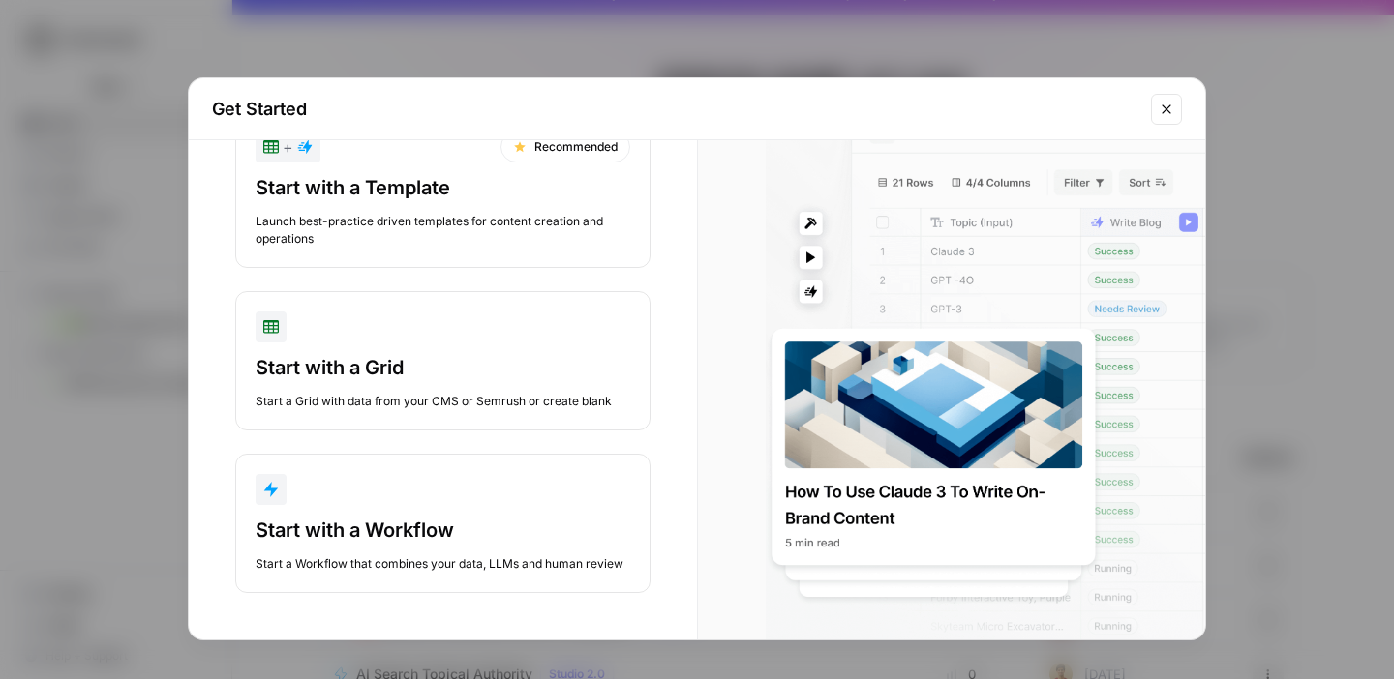  What do you see at coordinates (442, 524) in the screenshot?
I see `button: Start with a WorkflowStart a Workflow that combines your data, LLMs and human review` at bounding box center [442, 524].